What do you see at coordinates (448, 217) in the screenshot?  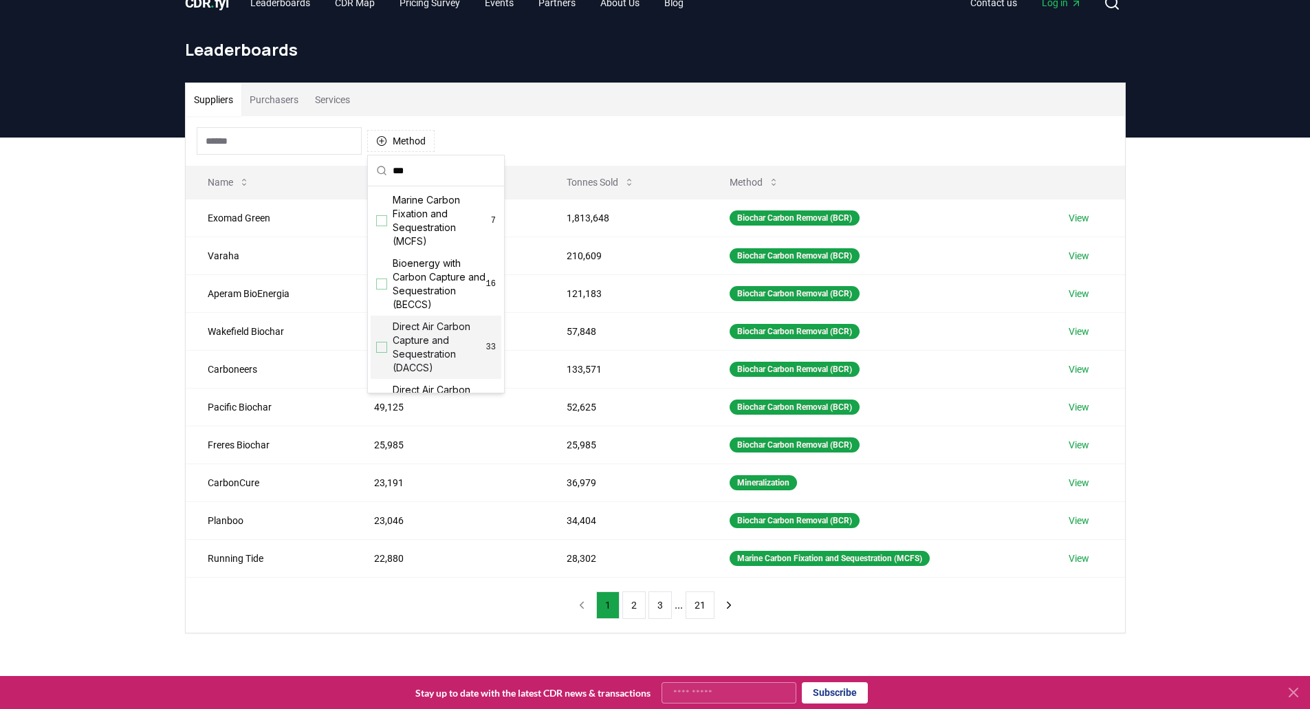 I see `td: 182,445` at bounding box center [448, 217].